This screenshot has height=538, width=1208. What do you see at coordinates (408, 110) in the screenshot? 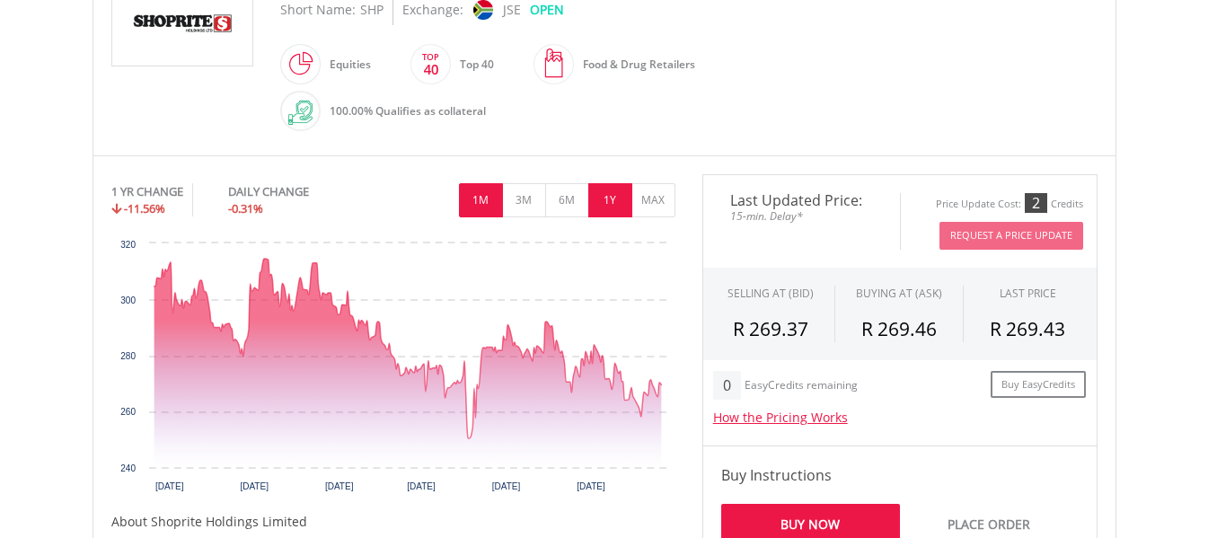
I see `span: 100.00% Qualifies as collateral` at bounding box center [408, 110].